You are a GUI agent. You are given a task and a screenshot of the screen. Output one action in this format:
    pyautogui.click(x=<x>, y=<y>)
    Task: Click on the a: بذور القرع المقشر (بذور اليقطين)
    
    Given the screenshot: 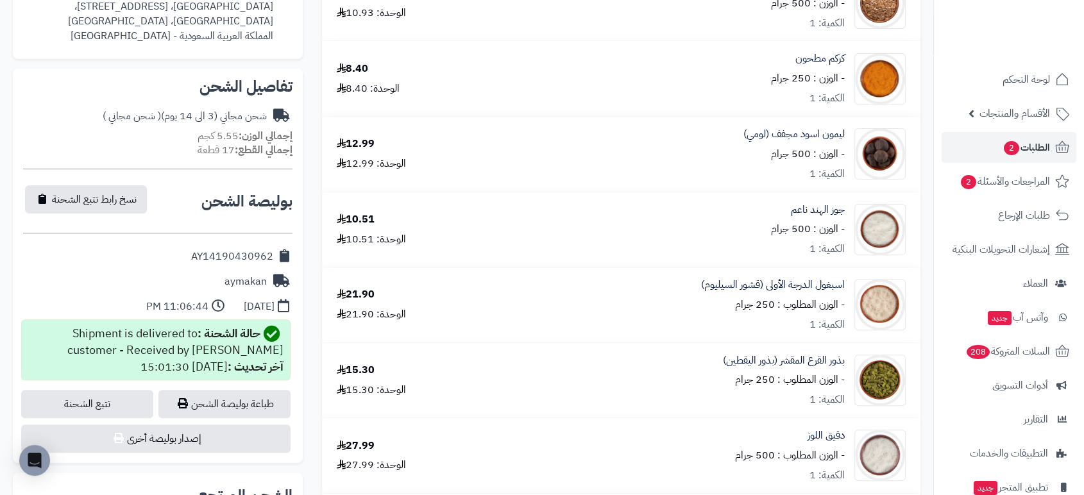 What is the action you would take?
    pyautogui.click(x=784, y=360)
    